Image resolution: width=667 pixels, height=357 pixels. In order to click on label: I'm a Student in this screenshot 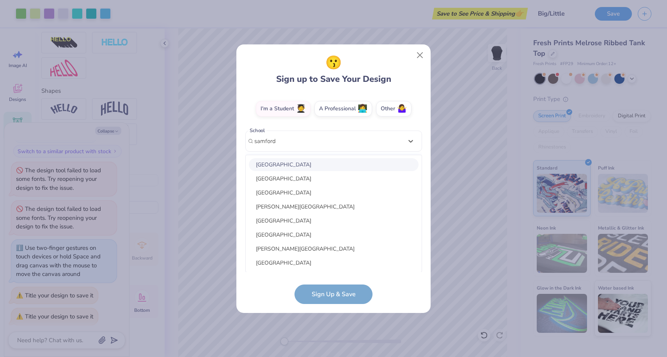, I will do `click(283, 109)`.